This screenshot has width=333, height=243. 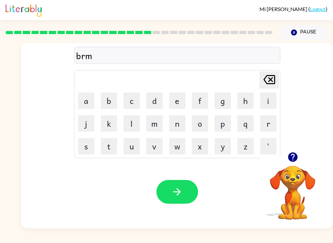 I want to click on button: b, so click(x=109, y=101).